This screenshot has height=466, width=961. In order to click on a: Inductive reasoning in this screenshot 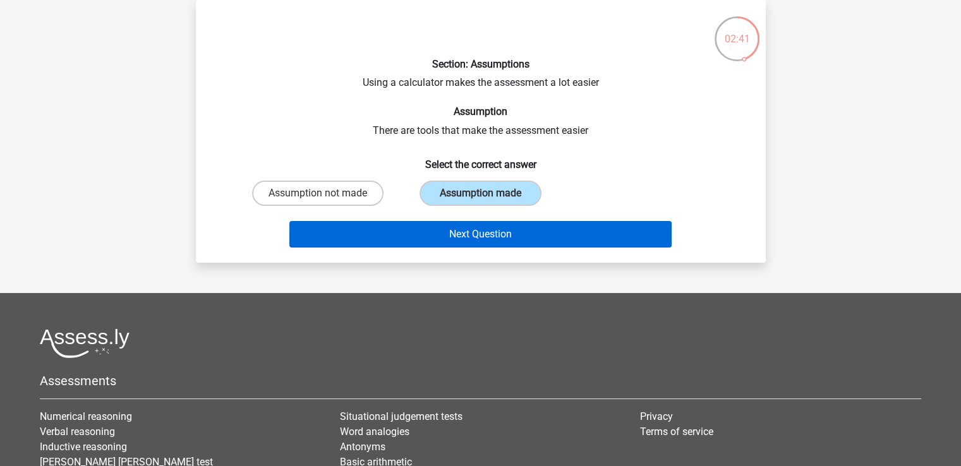, I will do `click(83, 447)`.